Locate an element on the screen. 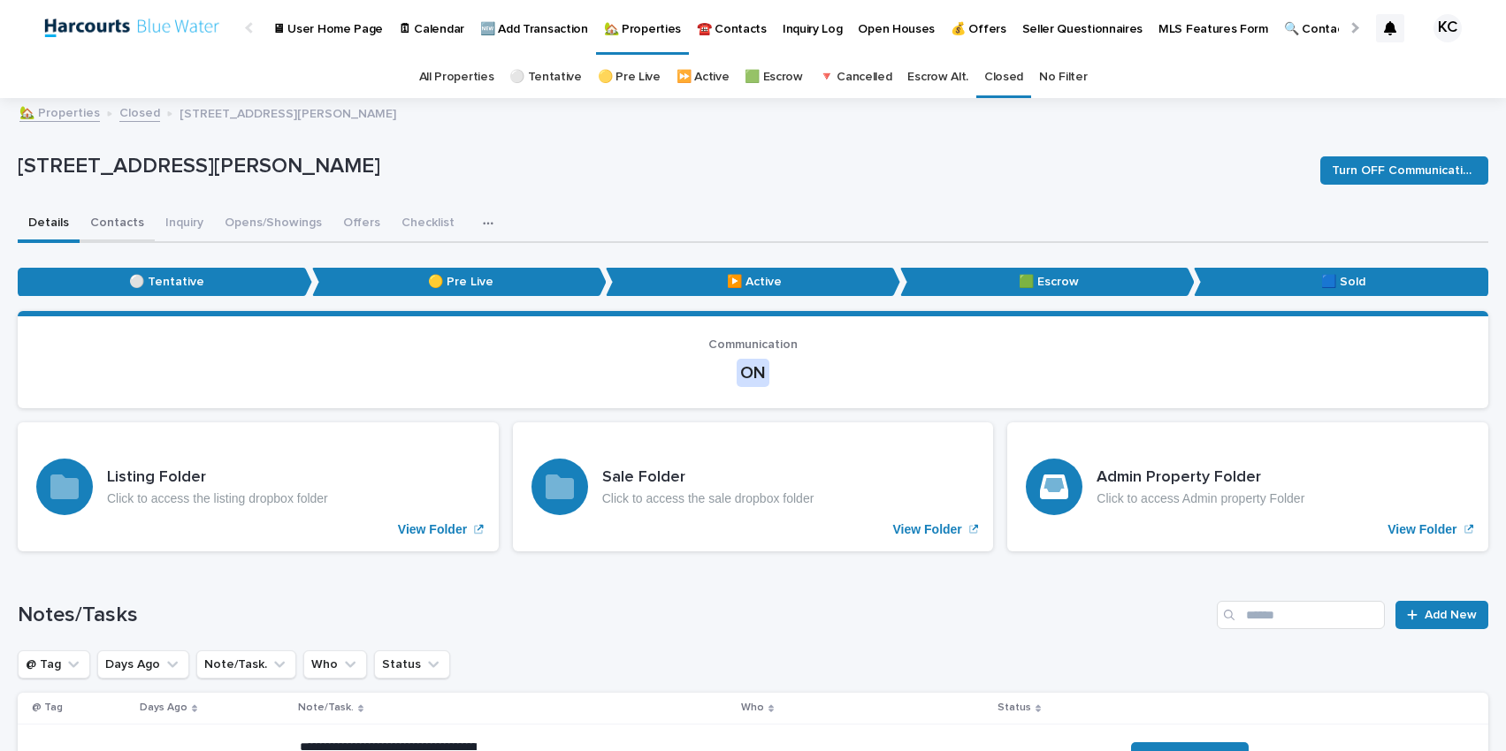  button: Status is located at coordinates (412, 665).